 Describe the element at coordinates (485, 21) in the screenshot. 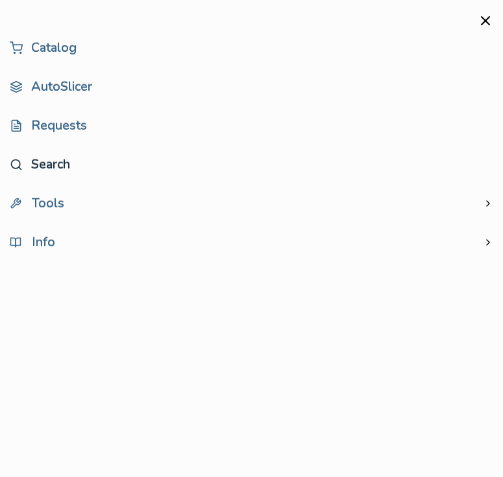

I see `button: close mobile navigation menu` at that location.